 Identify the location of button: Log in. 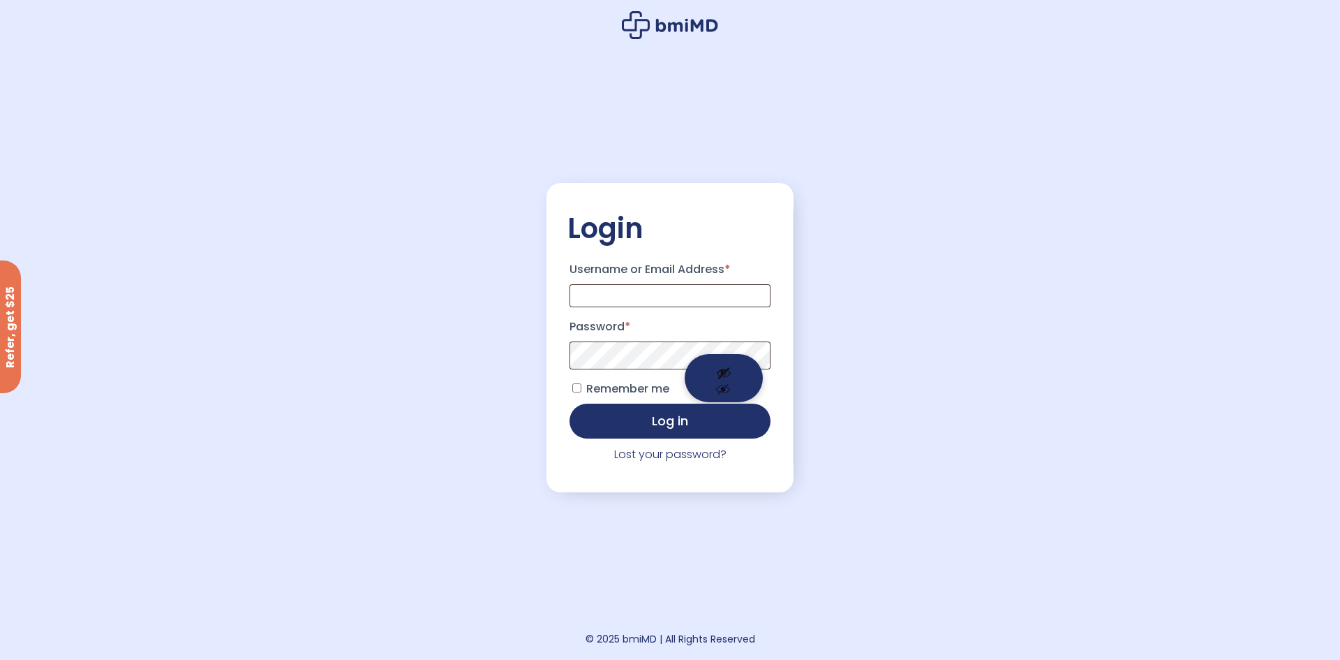
(670, 421).